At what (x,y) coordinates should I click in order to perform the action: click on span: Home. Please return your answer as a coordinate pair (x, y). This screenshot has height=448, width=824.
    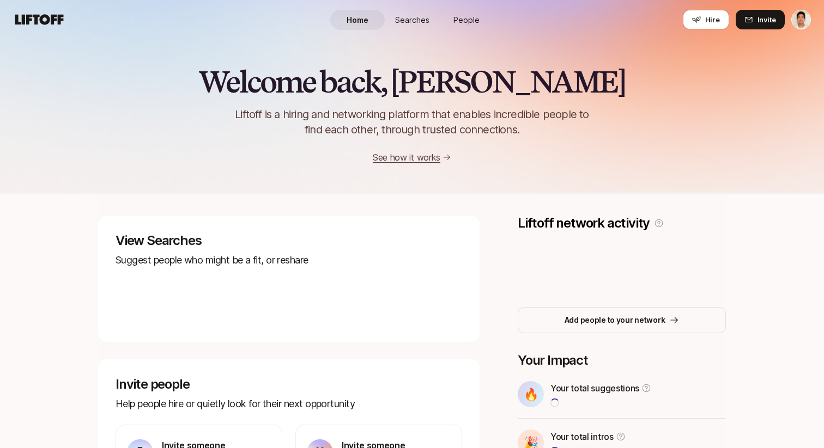
    Looking at the image, I should click on (357, 20).